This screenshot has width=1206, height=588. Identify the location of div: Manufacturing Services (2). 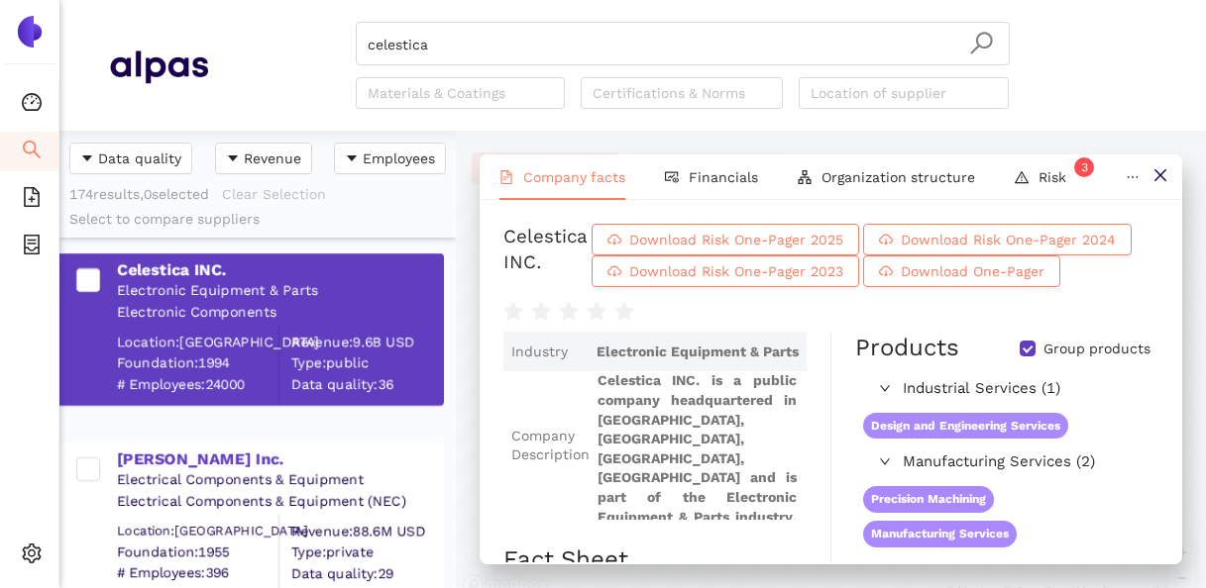
(1005, 463).